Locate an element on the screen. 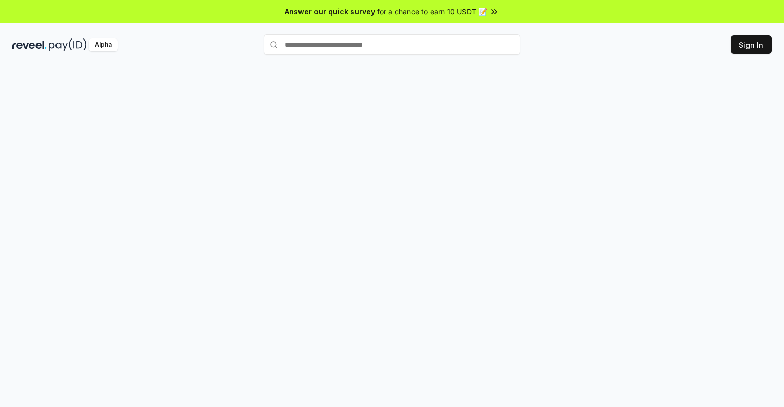 The height and width of the screenshot is (407, 784). img: reveel_dark is located at coordinates (29, 45).